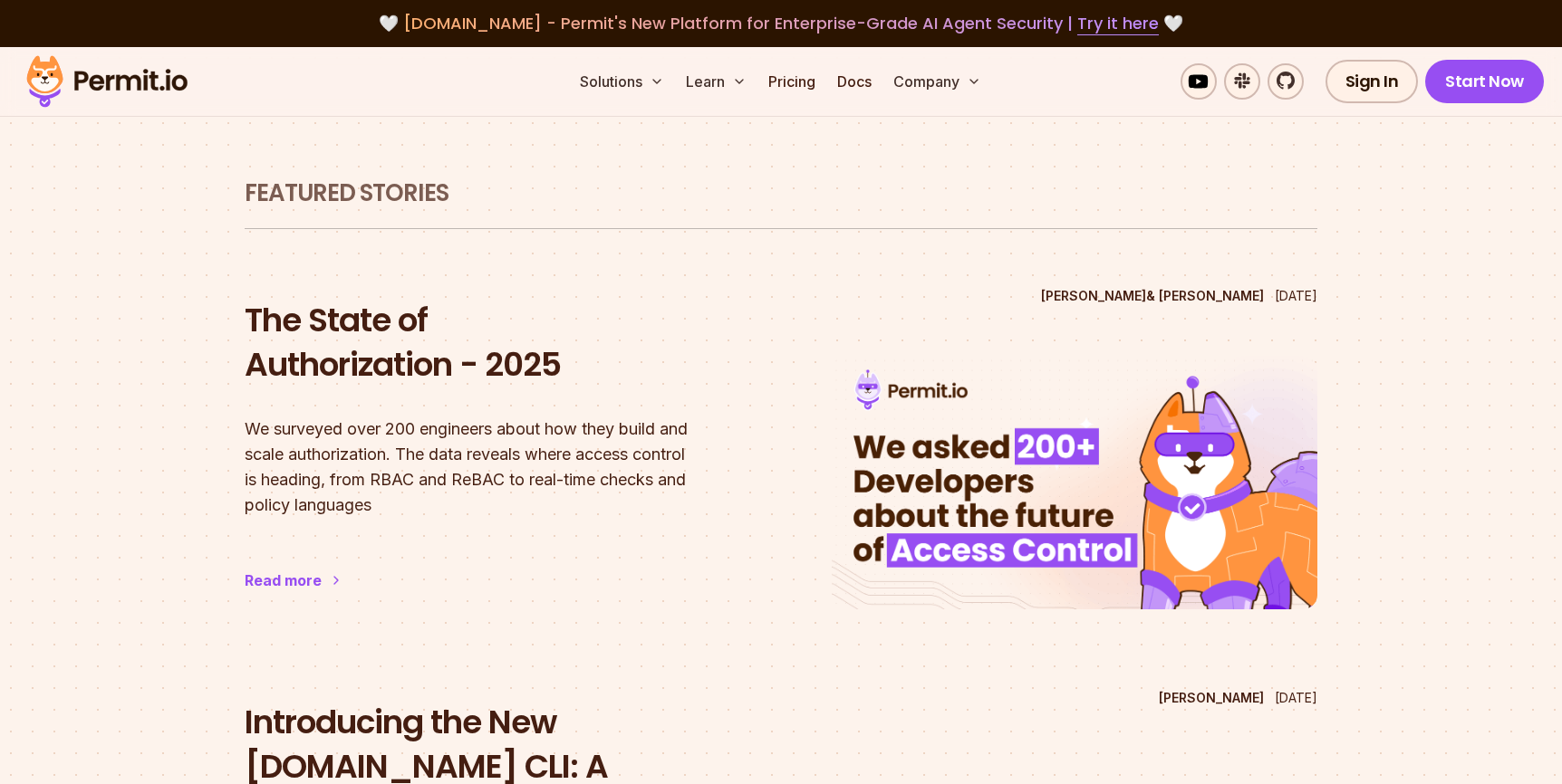 The width and height of the screenshot is (1562, 784). I want to click on img: Permit logo, so click(107, 82).